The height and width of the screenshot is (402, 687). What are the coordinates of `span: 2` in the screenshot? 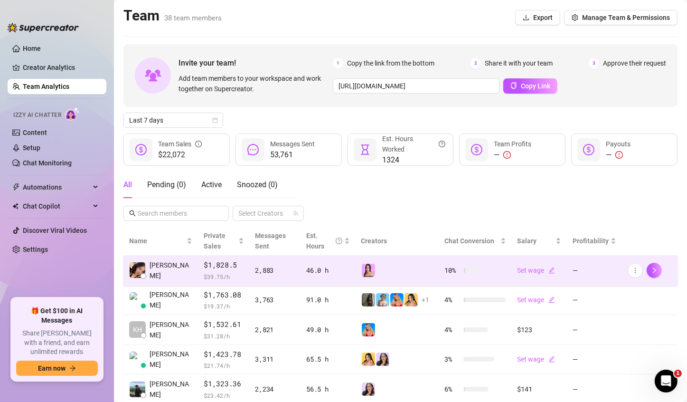 It's located at (476, 63).